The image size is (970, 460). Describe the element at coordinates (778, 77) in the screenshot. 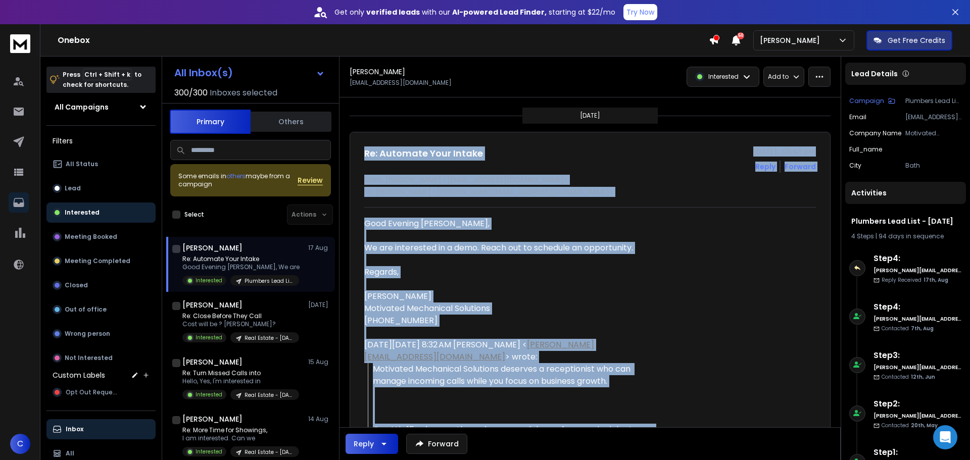

I see `p: Add to` at that location.